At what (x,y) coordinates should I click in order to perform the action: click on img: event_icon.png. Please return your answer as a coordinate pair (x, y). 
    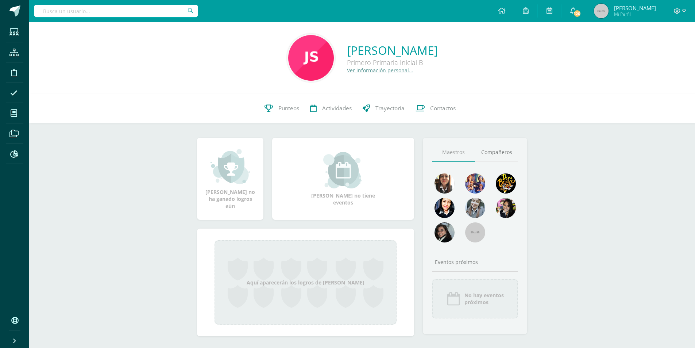
    Looking at the image, I should click on (454, 298).